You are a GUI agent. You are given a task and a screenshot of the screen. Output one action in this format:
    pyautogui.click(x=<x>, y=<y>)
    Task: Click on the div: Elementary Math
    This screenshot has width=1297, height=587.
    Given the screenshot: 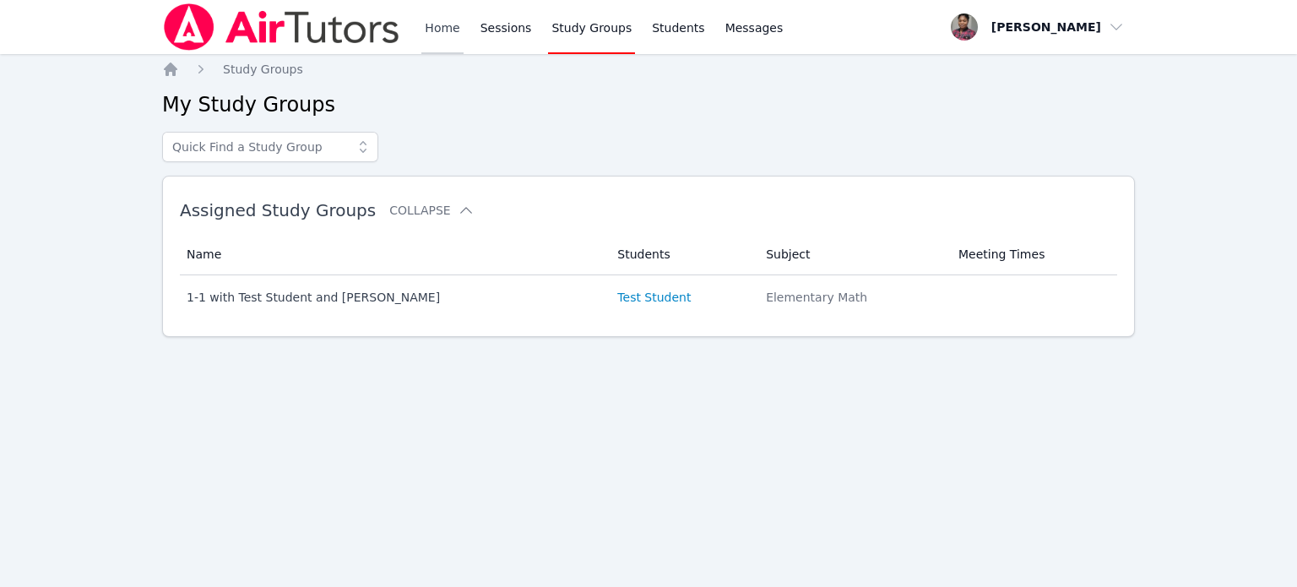 What is the action you would take?
    pyautogui.click(x=852, y=297)
    